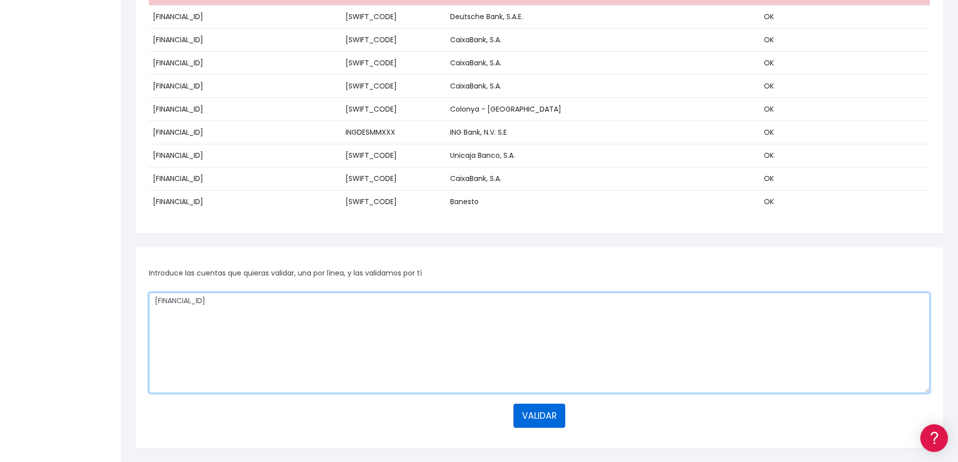 This screenshot has height=462, width=958. Describe the element at coordinates (603, 202) in the screenshot. I see `td: Banesto` at that location.